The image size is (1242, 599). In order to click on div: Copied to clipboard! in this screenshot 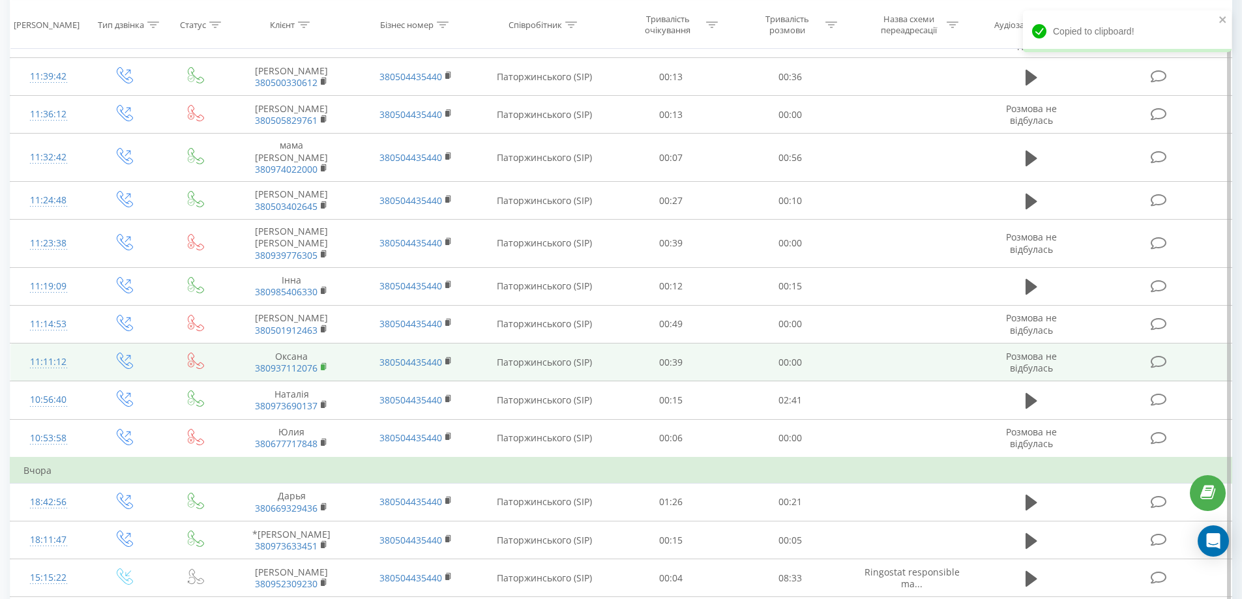, I will do `click(1127, 31)`.